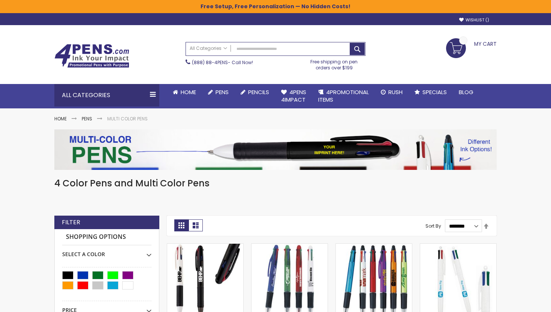 This screenshot has height=312, width=551. I want to click on span: Home, so click(188, 92).